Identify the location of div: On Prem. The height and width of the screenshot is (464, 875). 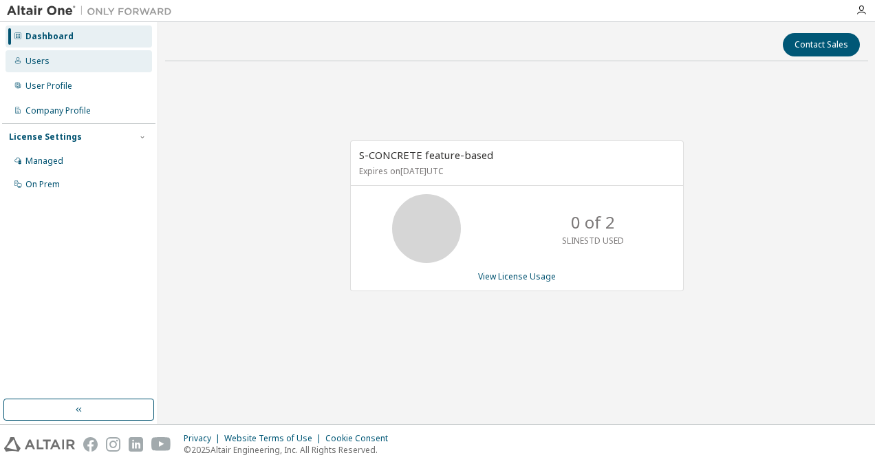
(43, 184).